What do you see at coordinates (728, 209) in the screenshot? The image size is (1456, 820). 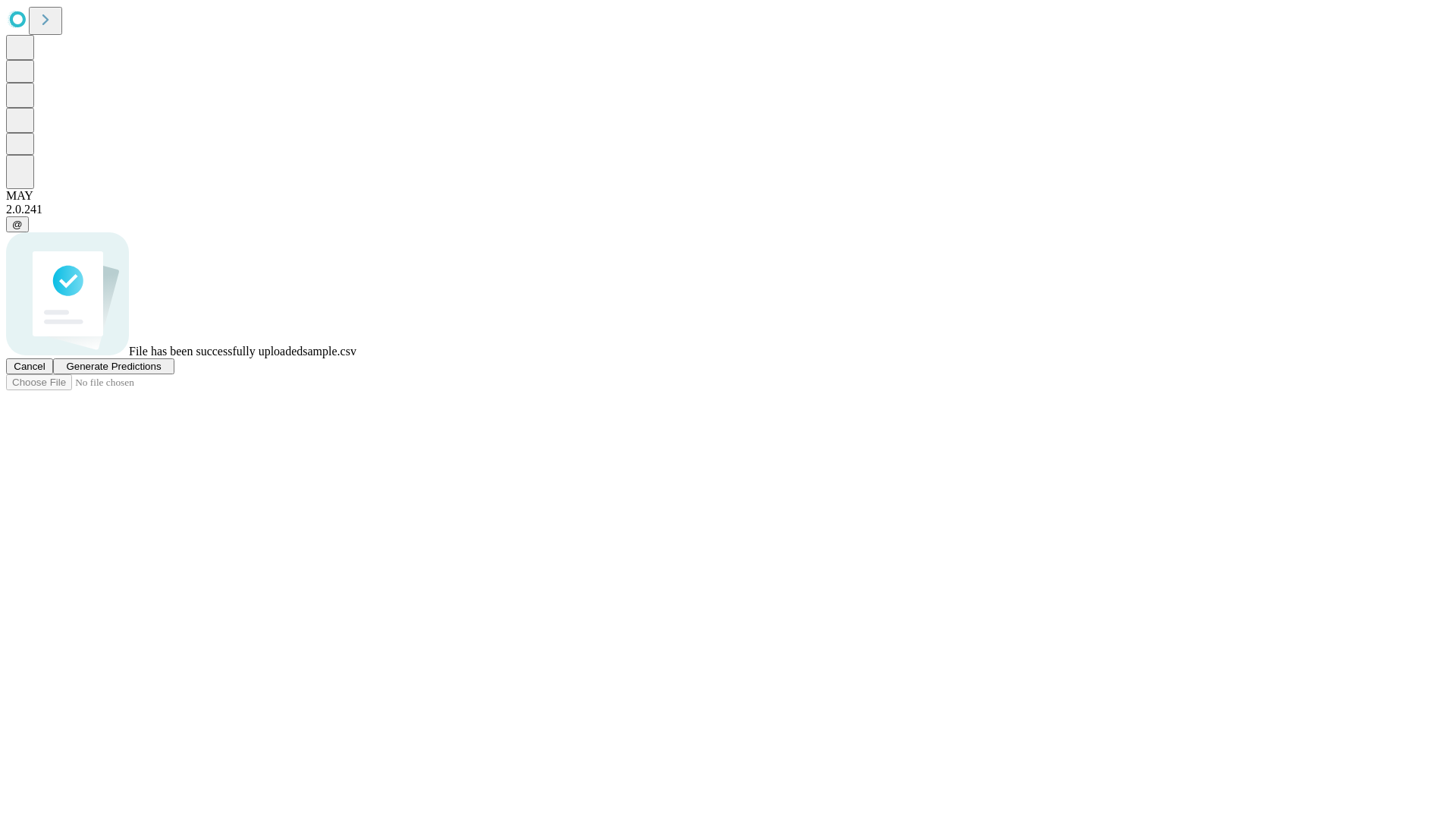 I see `div: 2.0.241` at bounding box center [728, 209].